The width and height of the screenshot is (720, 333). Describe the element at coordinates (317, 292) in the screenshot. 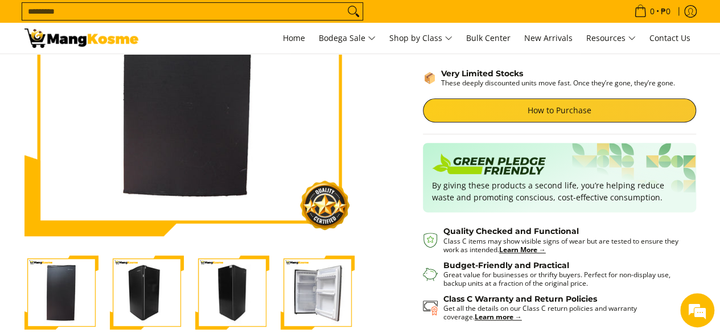

I see `img: Condura 5.1 Cu.Ft. Single Door, Manual Refrigerator, Silver CSD53MN (Class C)-4` at that location.